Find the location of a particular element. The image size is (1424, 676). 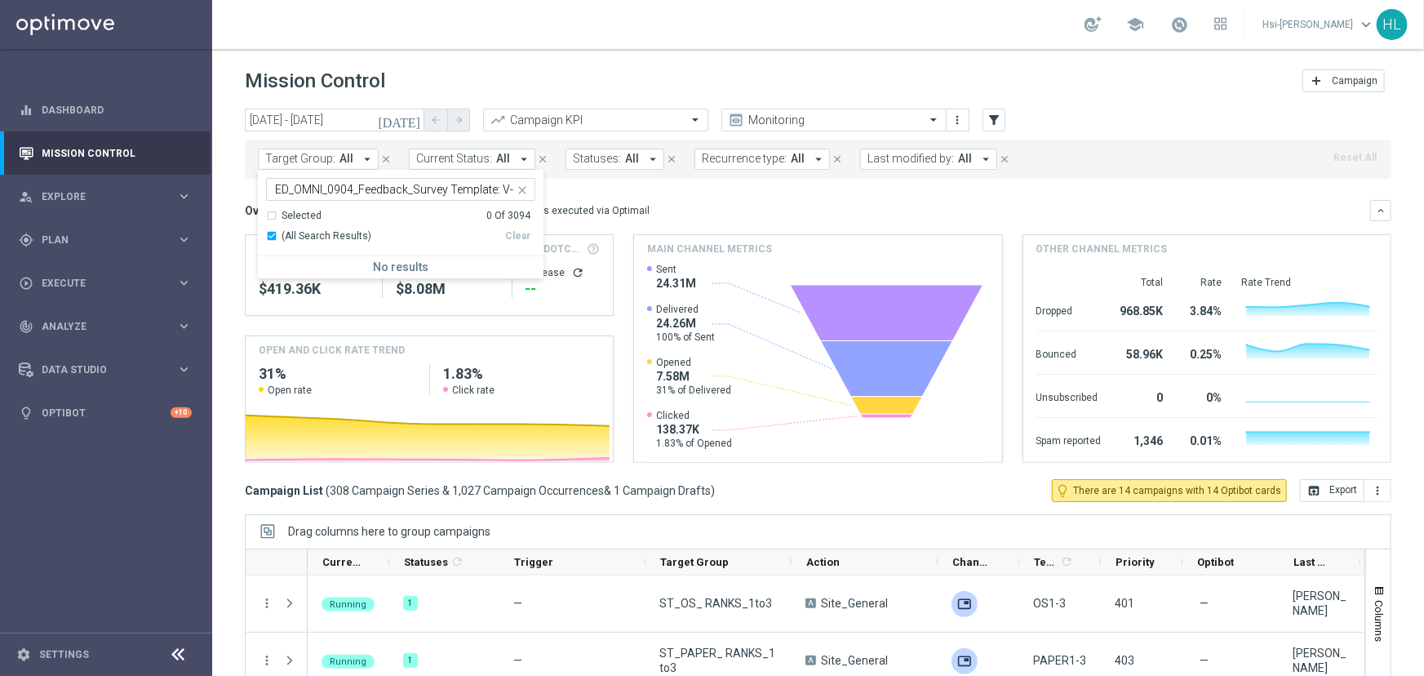

input: Select date range is located at coordinates (335, 120).